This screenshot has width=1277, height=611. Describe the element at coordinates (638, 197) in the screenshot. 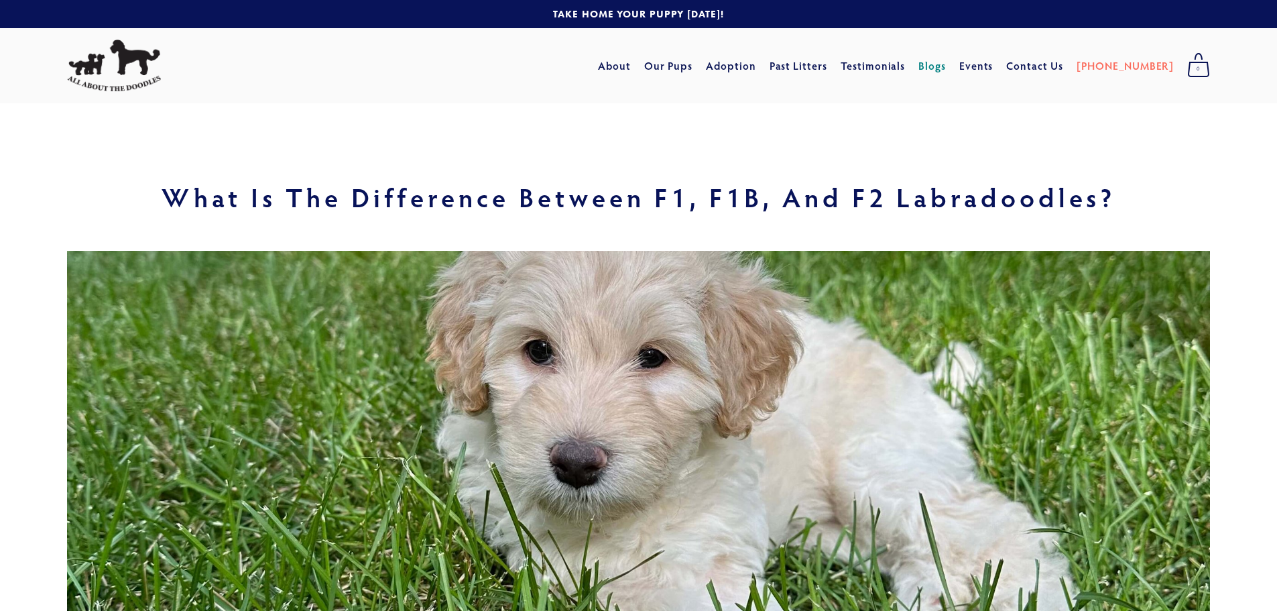

I see `h1: What Is the Difference Between F1, F1B, and F2 Labradoodles?` at that location.